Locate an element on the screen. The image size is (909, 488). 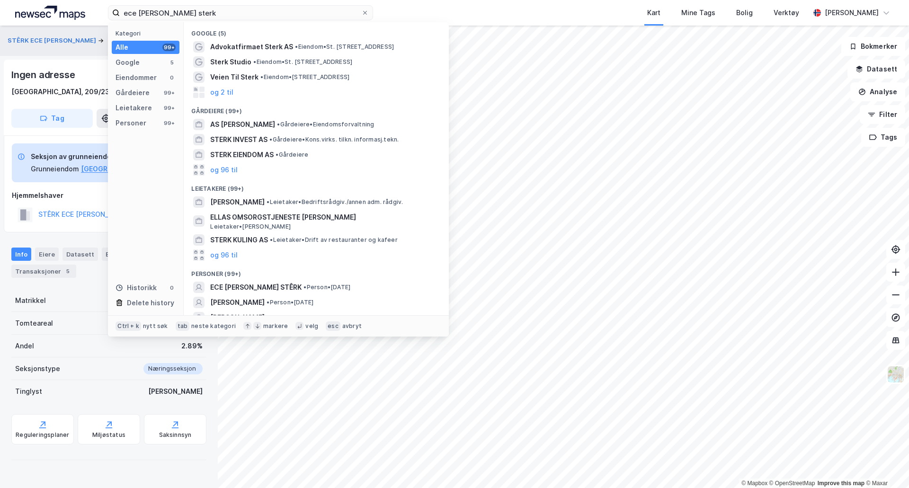
div: Seksjon av grunneiendom is located at coordinates (107, 157).